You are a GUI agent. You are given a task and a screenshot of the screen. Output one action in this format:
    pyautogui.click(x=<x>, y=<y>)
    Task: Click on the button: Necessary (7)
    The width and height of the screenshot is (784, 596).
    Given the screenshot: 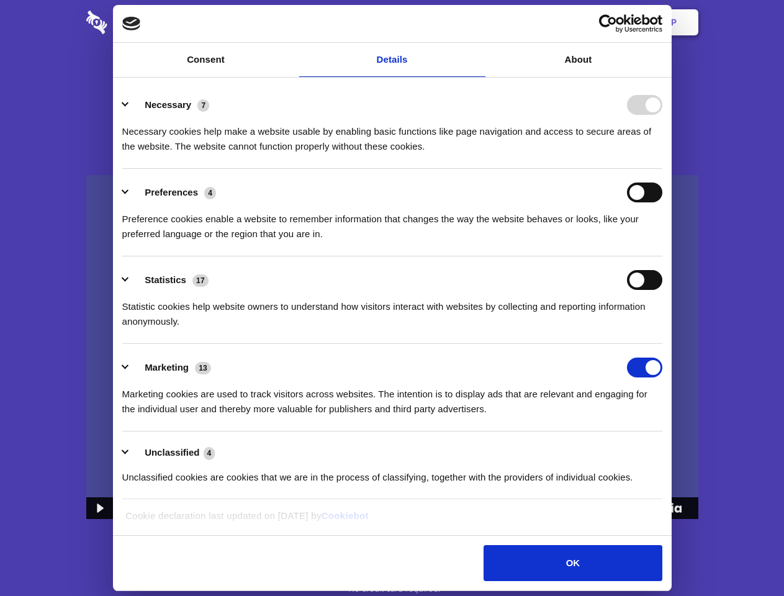 What is the action you would take?
    pyautogui.click(x=169, y=105)
    